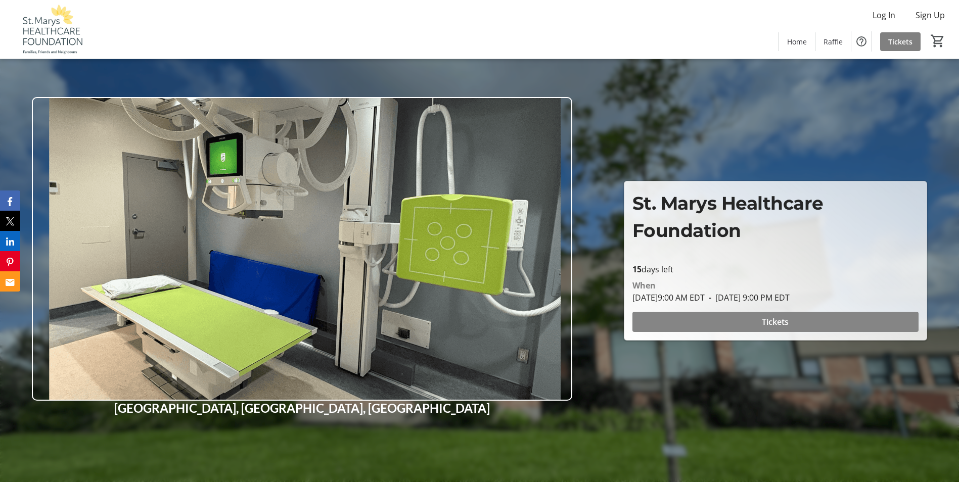  I want to click on button: Log In, so click(884, 15).